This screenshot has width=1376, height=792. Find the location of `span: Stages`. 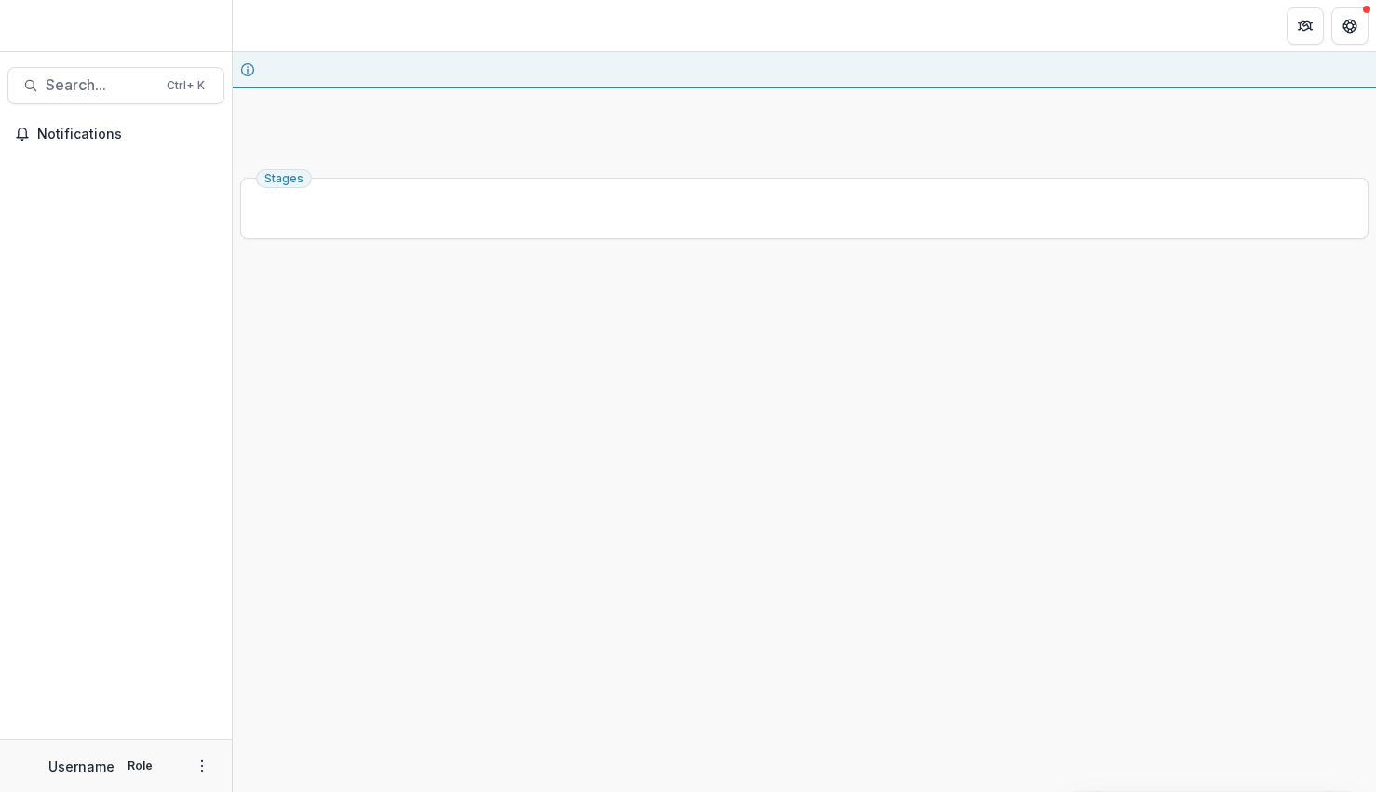

span: Stages is located at coordinates (284, 179).